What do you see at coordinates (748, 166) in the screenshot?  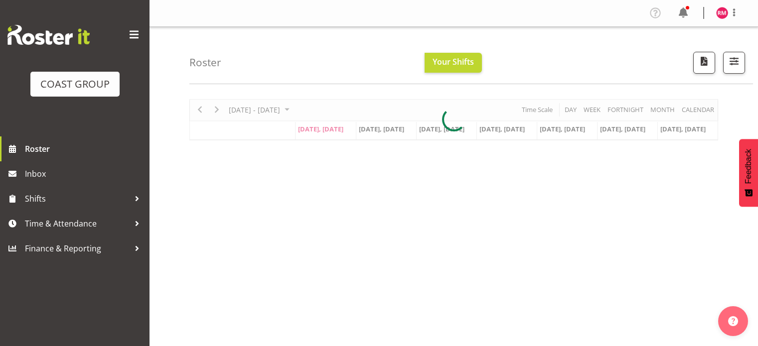 I see `span: Feedback` at bounding box center [748, 166].